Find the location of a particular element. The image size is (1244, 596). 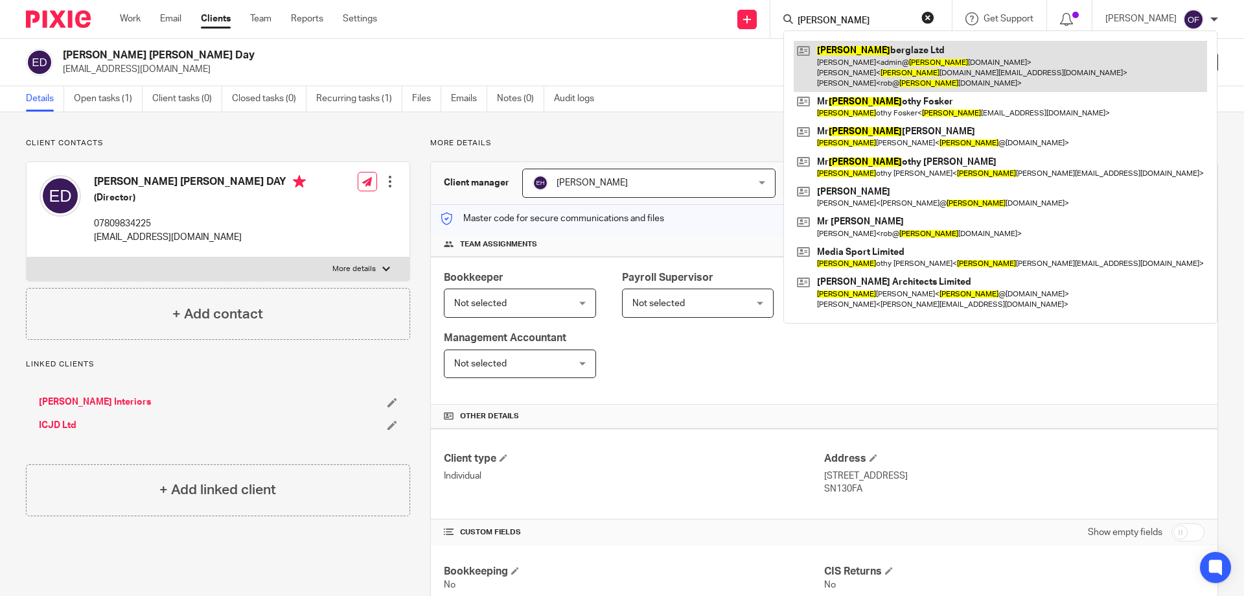

p: Individual is located at coordinates (634, 476).